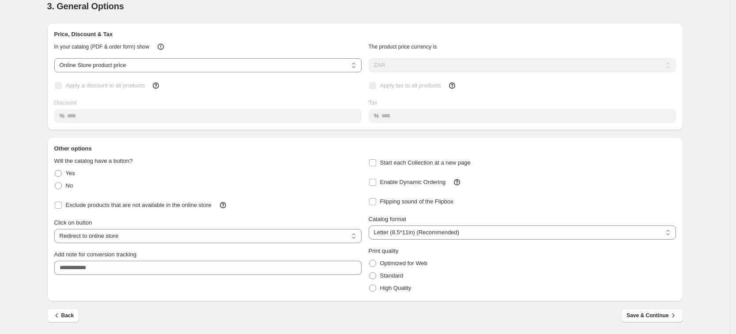 The height and width of the screenshot is (334, 736). What do you see at coordinates (94, 161) in the screenshot?
I see `span: Will the catalog have a button?` at bounding box center [94, 161].